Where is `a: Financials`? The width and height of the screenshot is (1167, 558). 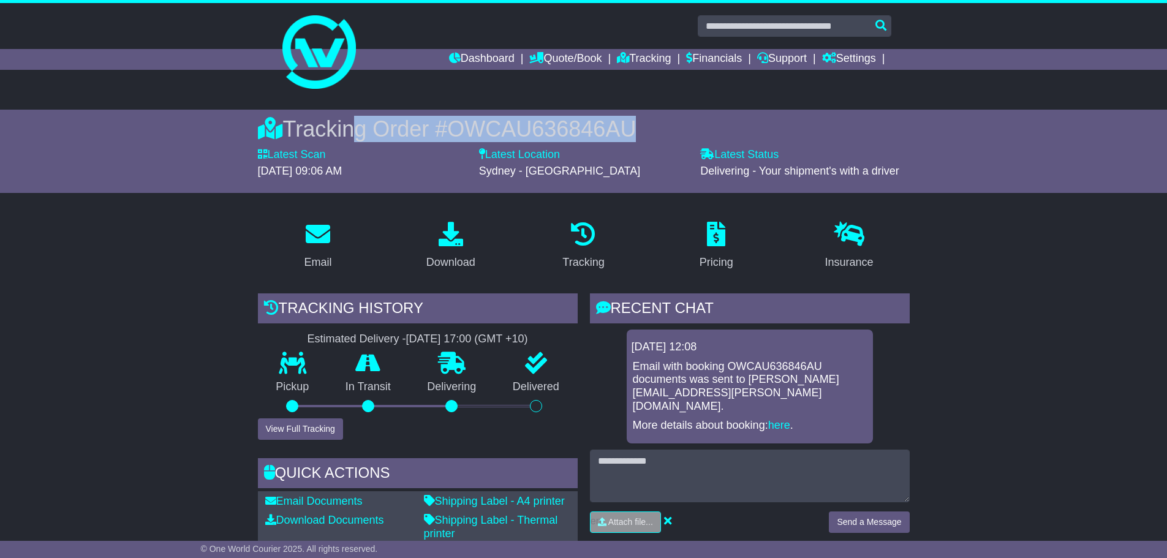 a: Financials is located at coordinates (714, 59).